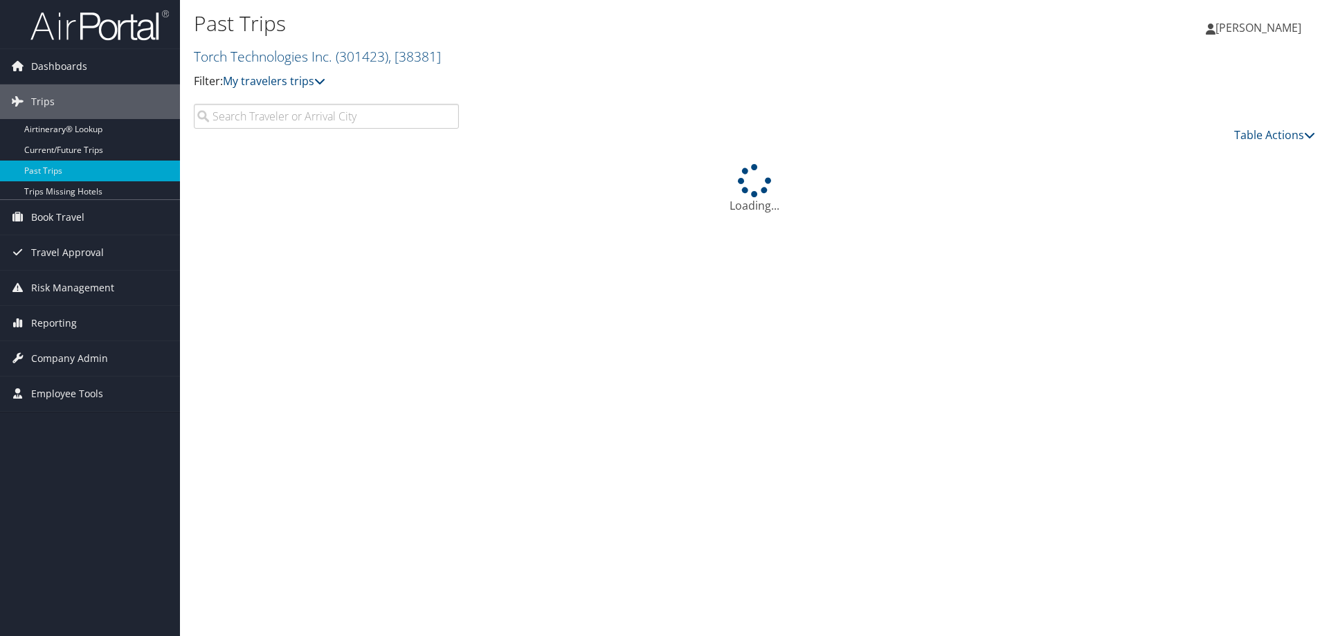 The image size is (1329, 636). What do you see at coordinates (54, 323) in the screenshot?
I see `span: Reporting` at bounding box center [54, 323].